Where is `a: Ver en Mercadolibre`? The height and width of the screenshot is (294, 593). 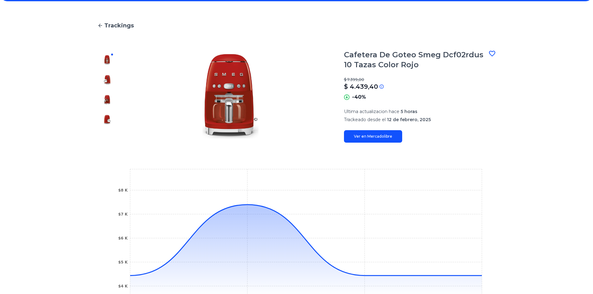 a: Ver en Mercadolibre is located at coordinates (373, 136).